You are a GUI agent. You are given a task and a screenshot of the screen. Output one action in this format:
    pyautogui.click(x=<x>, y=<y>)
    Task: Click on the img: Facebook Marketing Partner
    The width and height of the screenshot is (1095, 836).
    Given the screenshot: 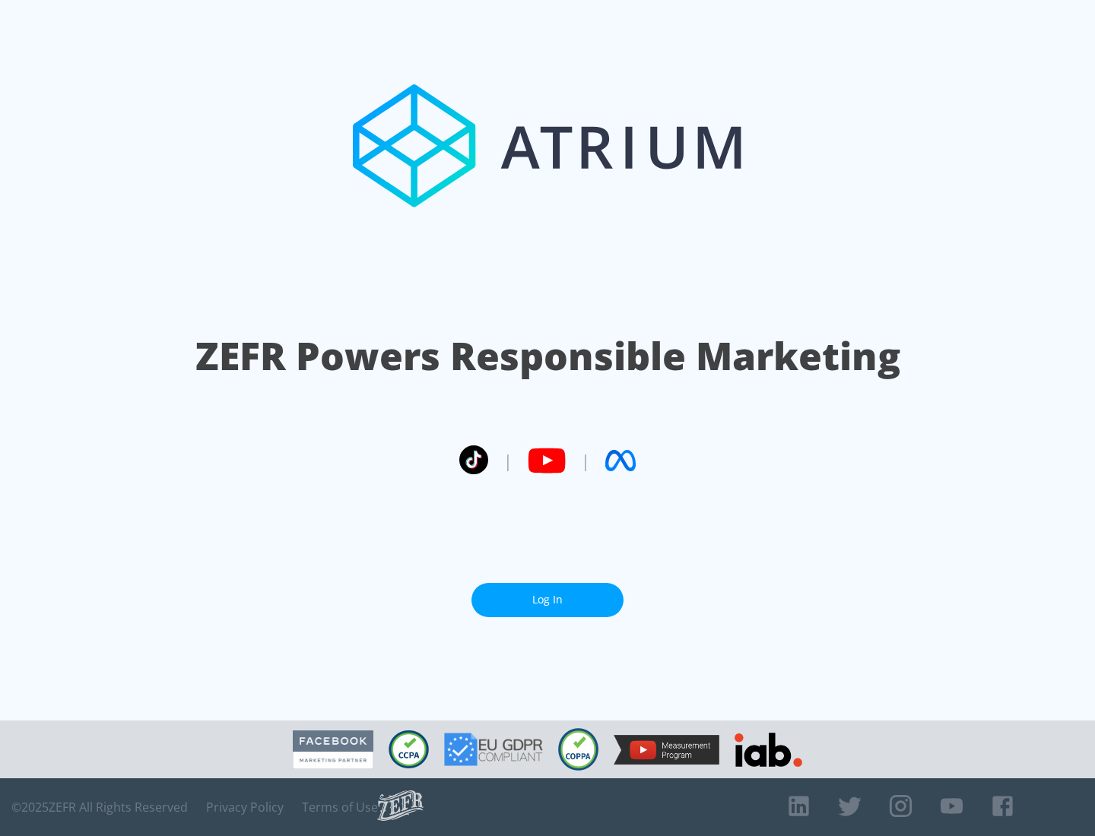 What is the action you would take?
    pyautogui.click(x=333, y=749)
    